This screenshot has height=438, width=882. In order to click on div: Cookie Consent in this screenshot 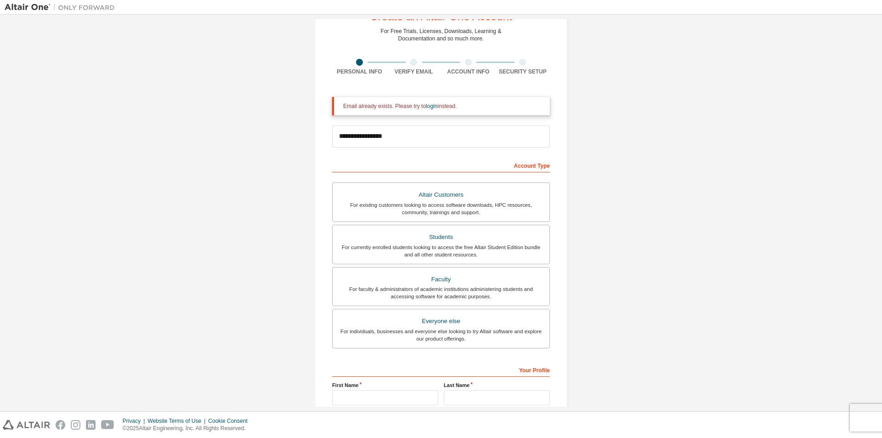, I will do `click(230, 421)`.